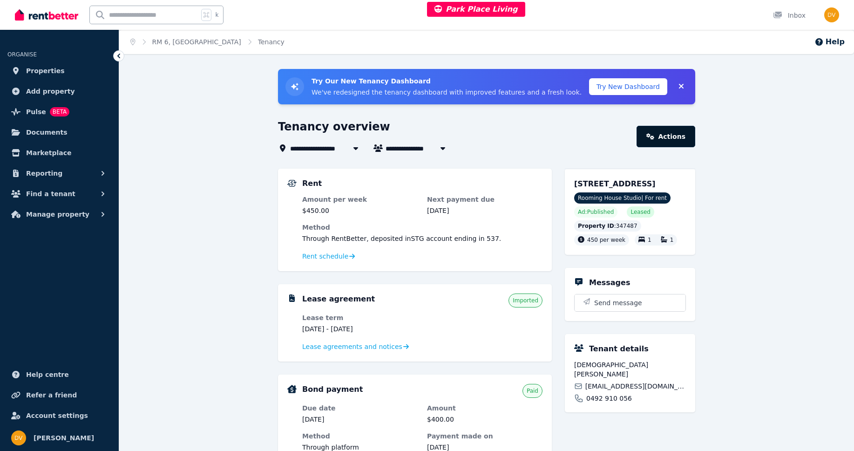 This screenshot has width=854, height=451. I want to click on dt: Payment made on, so click(485, 436).